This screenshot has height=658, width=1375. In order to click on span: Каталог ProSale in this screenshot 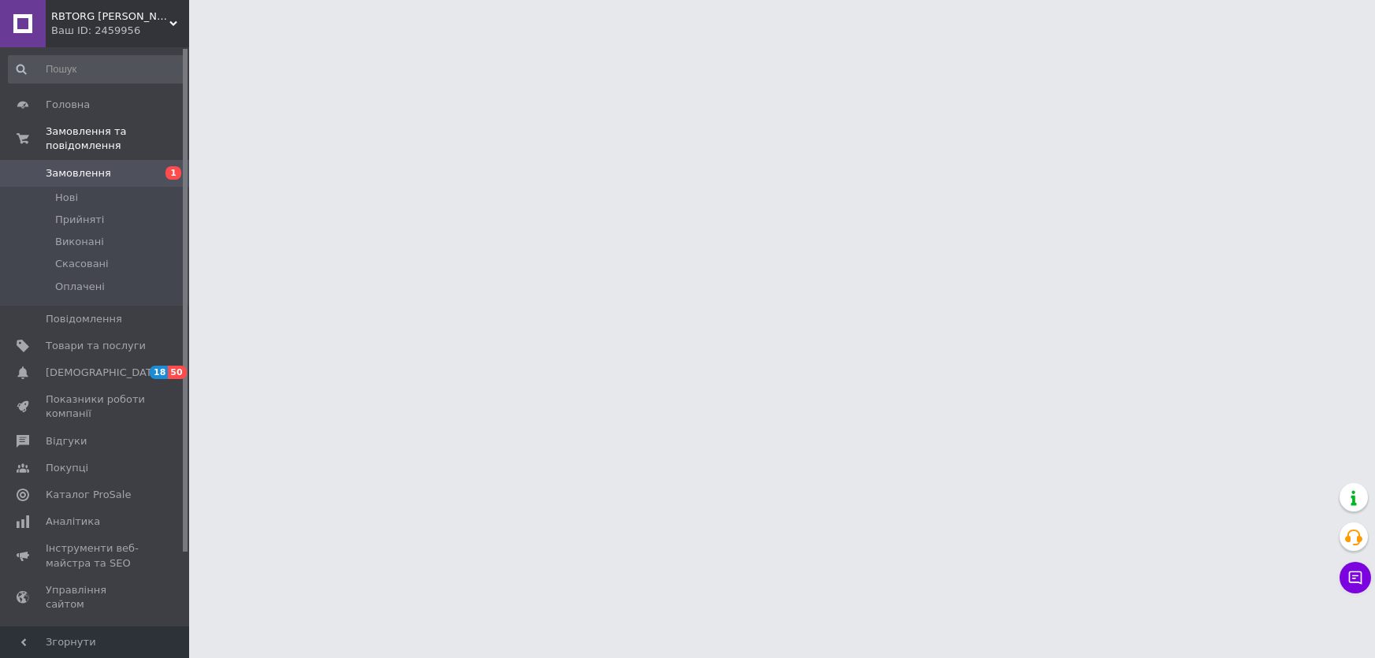, I will do `click(88, 495)`.